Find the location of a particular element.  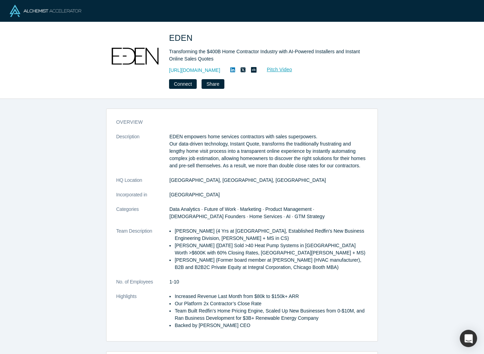

img: Alchemist Logo is located at coordinates (45, 11).